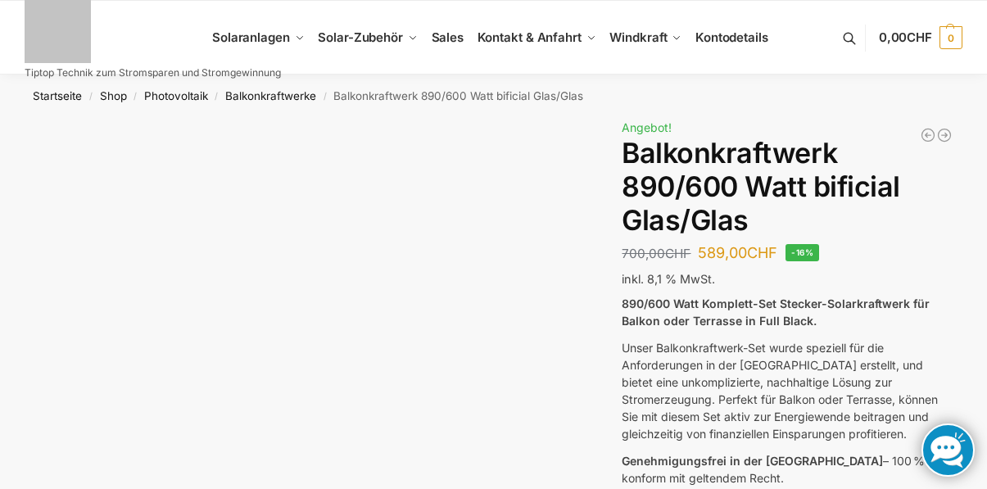  I want to click on a: Shop, so click(113, 96).